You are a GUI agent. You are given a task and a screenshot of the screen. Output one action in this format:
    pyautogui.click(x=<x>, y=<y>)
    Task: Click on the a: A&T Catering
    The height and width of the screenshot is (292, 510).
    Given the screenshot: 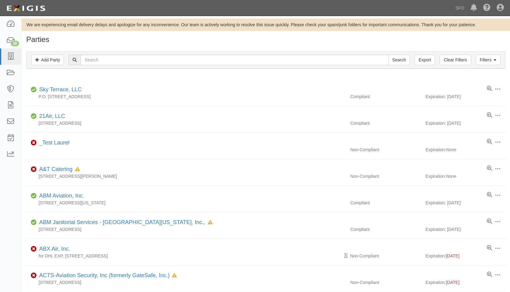 What is the action you would take?
    pyautogui.click(x=56, y=169)
    